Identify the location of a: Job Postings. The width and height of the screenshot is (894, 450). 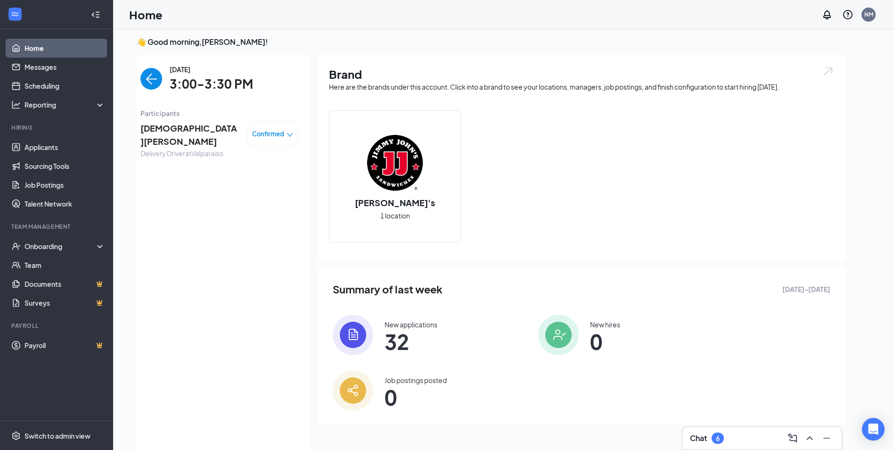
(65, 185).